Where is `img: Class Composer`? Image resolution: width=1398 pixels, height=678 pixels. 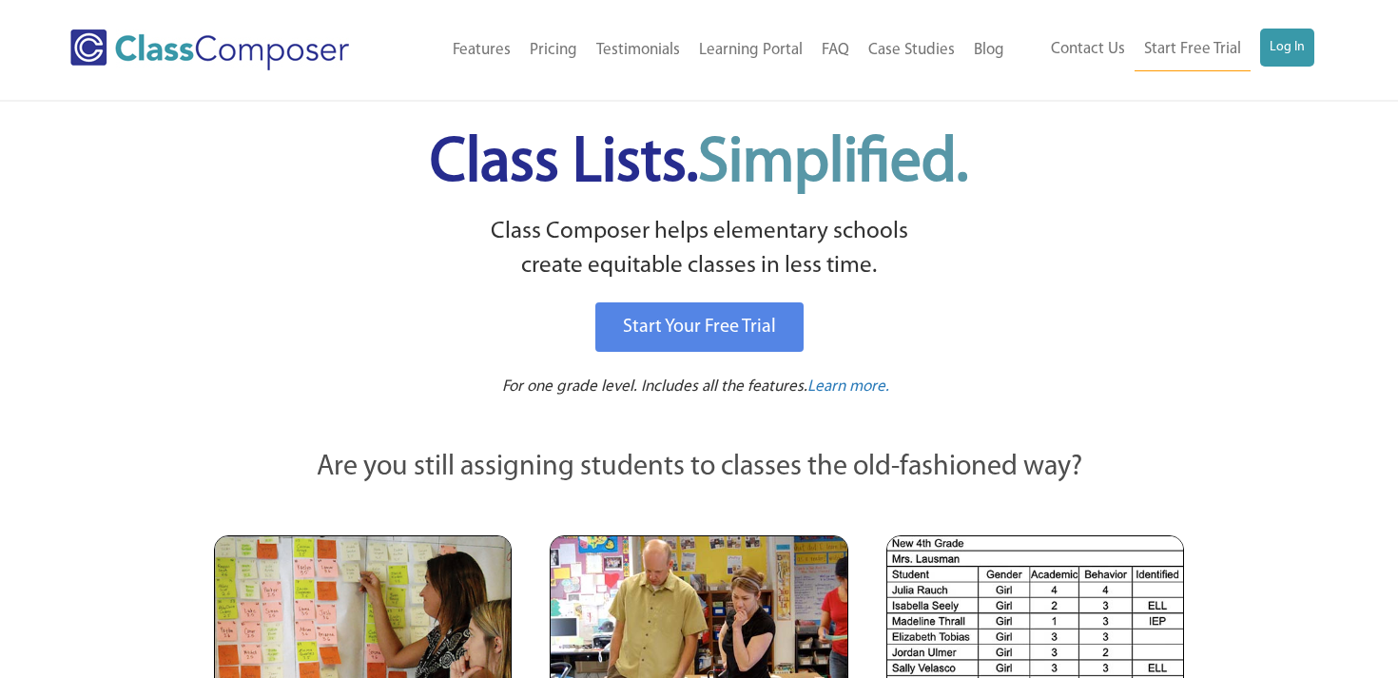 img: Class Composer is located at coordinates (209, 49).